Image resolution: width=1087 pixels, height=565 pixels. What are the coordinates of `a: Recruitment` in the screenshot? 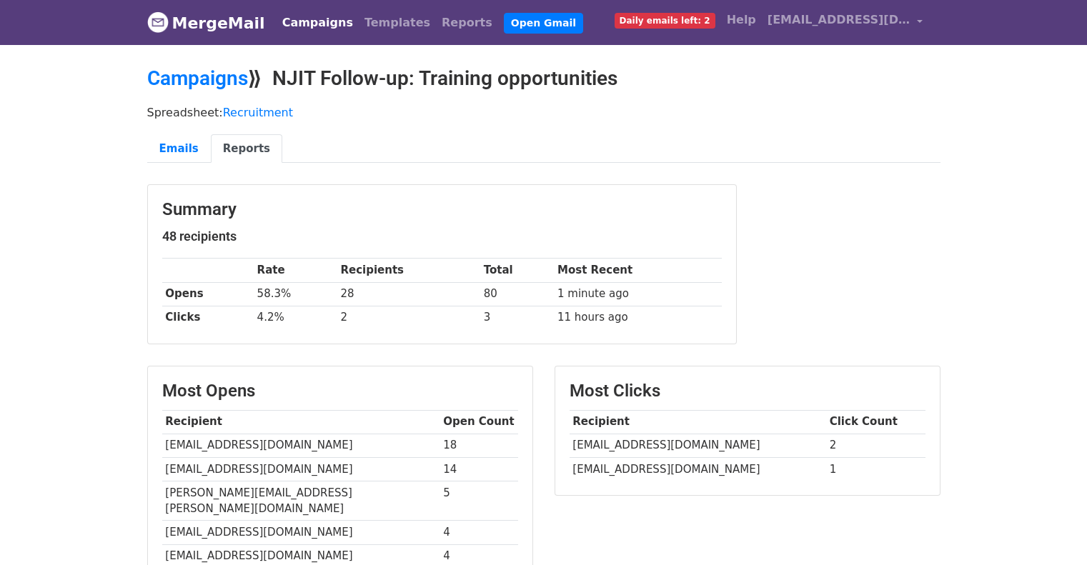 It's located at (258, 112).